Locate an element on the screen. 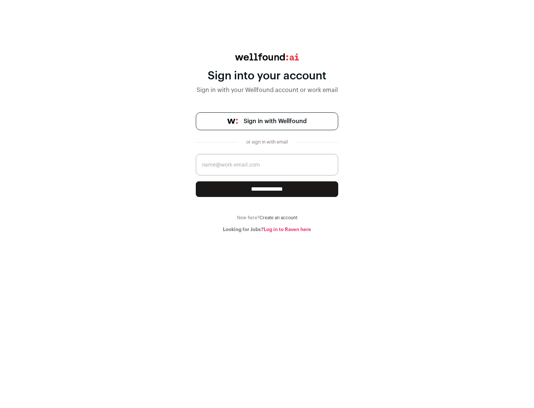 This screenshot has width=534, height=408. img: wellfound:ai is located at coordinates (267, 57).